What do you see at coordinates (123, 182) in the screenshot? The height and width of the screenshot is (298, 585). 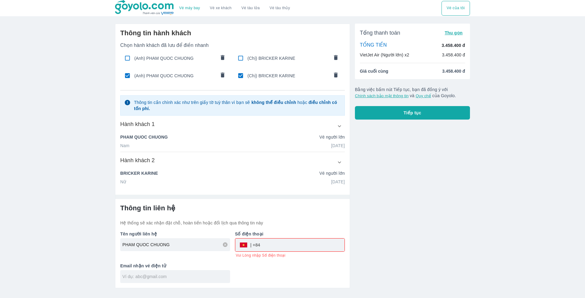 I see `p: Nữ` at bounding box center [123, 182].